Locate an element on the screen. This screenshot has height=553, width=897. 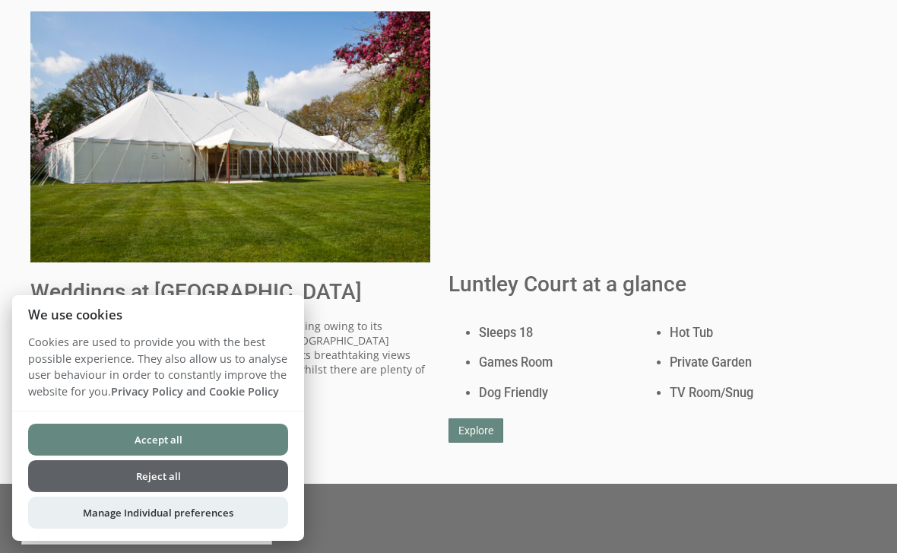
h3: Private Garden is located at coordinates (759, 362).